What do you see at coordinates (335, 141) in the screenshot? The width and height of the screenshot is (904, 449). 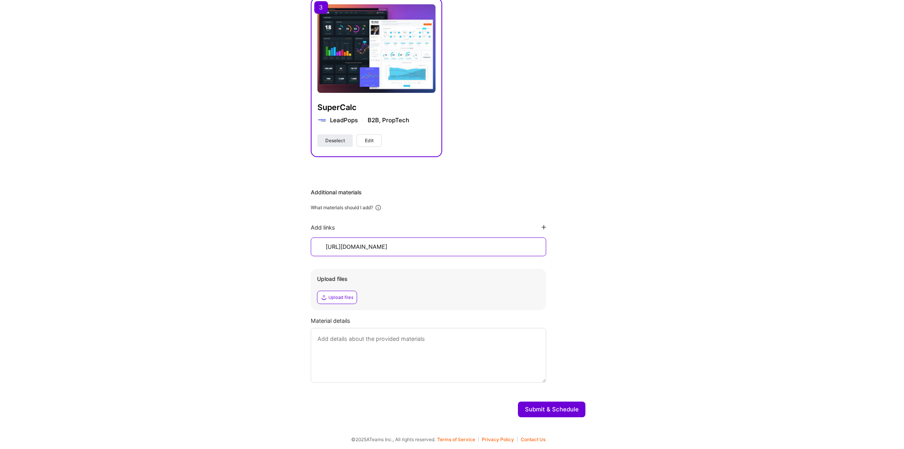 I see `span: Deselect` at bounding box center [335, 141].